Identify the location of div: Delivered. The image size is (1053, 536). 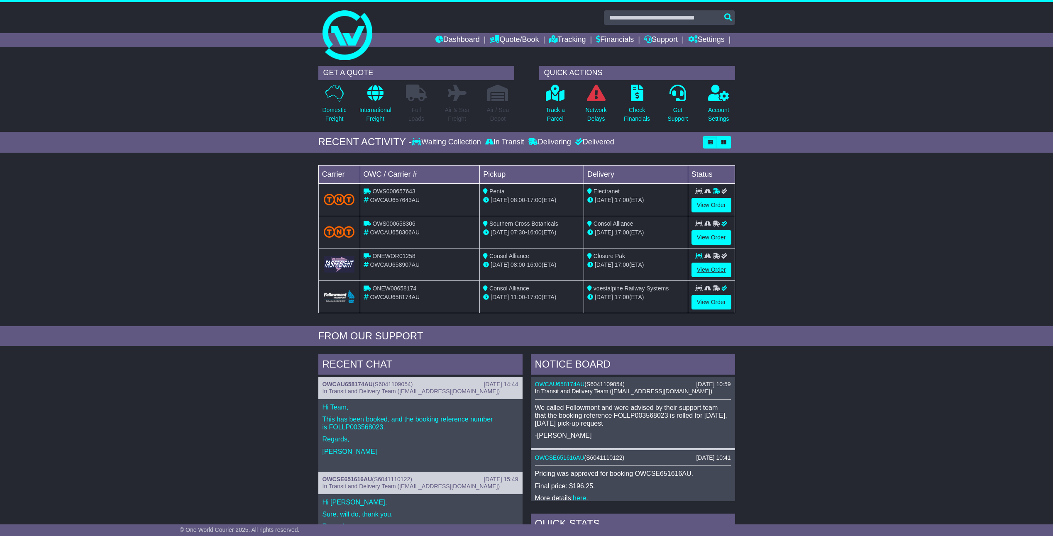
(594, 142).